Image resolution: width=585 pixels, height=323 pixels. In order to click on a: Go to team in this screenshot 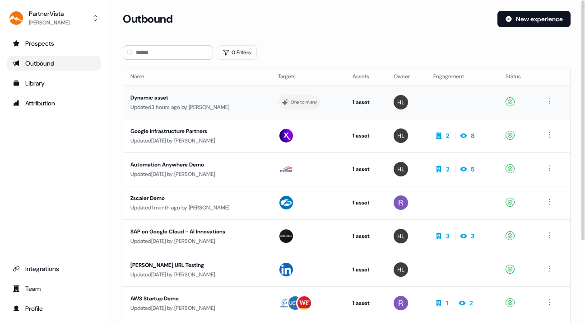, I will do `click(54, 288)`.